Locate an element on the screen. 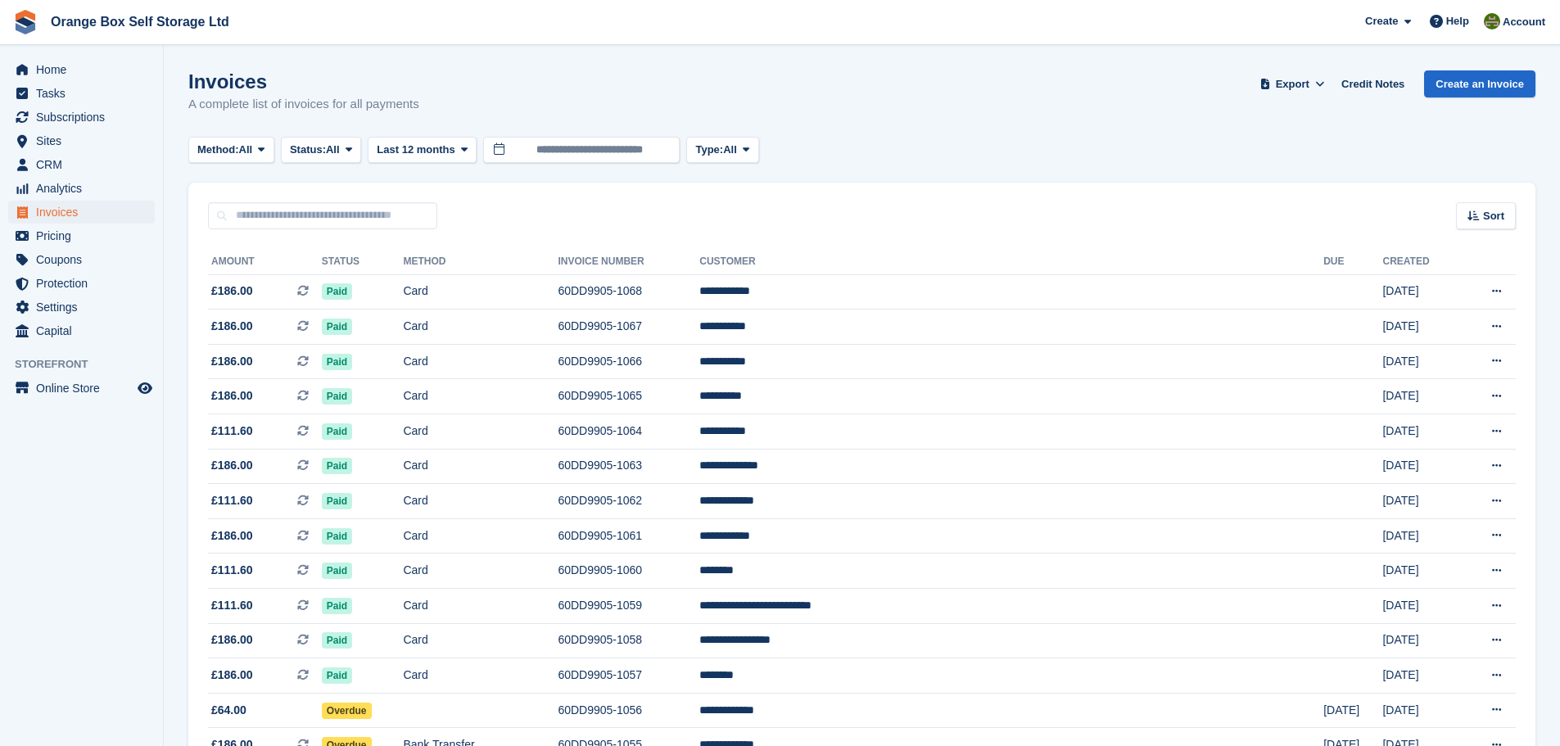 The image size is (1560, 746). td: 60DD9905-1062 is located at coordinates (628, 501).